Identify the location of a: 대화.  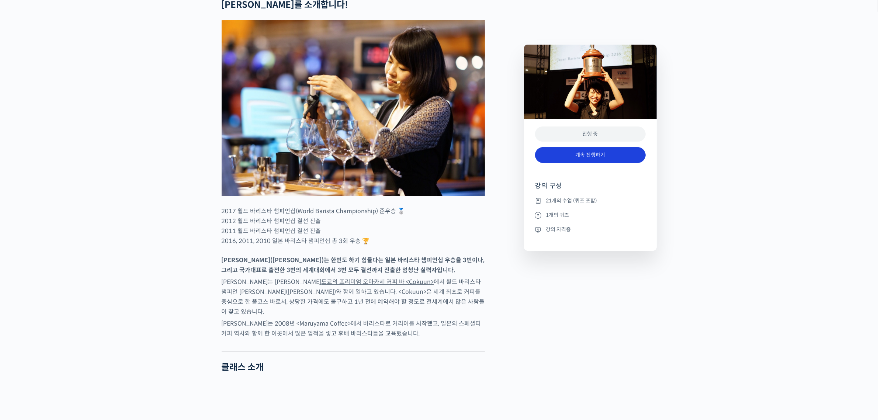
(72, 243).